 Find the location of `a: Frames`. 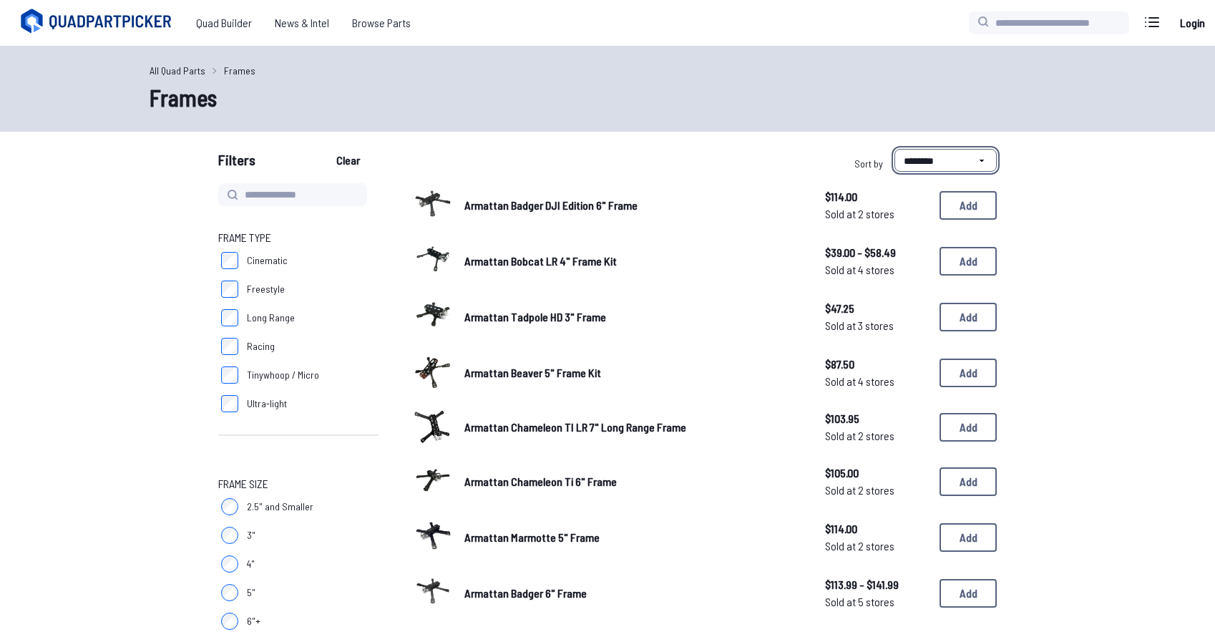

a: Frames is located at coordinates (240, 70).